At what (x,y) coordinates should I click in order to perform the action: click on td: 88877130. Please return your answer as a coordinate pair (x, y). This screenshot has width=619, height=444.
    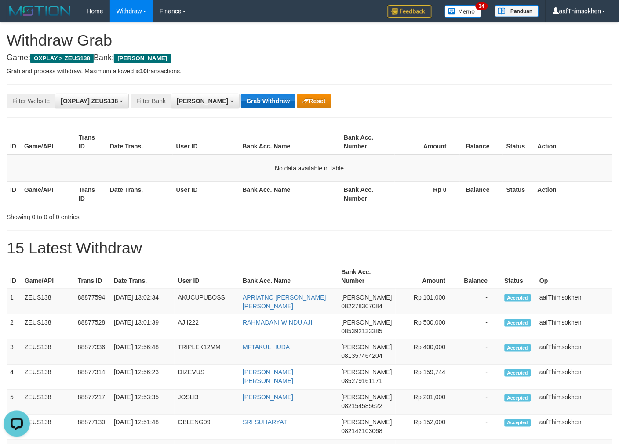
    Looking at the image, I should click on (92, 427).